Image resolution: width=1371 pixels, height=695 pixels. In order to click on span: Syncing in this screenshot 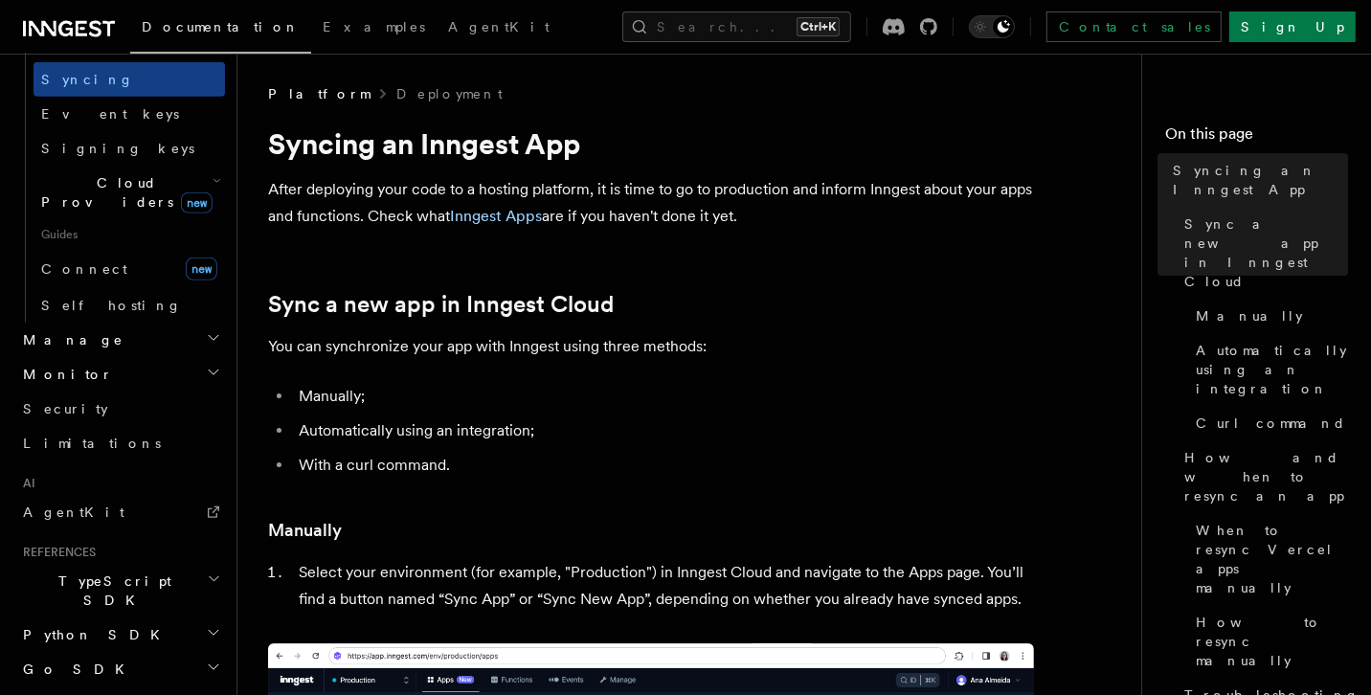, I will do `click(87, 79)`.